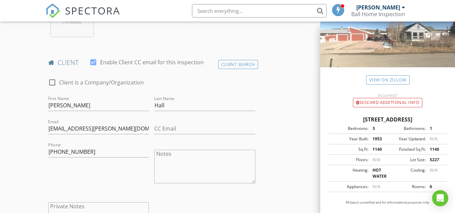 The image size is (455, 213). Describe the element at coordinates (406, 160) in the screenshot. I see `div: Lot Size:` at that location.